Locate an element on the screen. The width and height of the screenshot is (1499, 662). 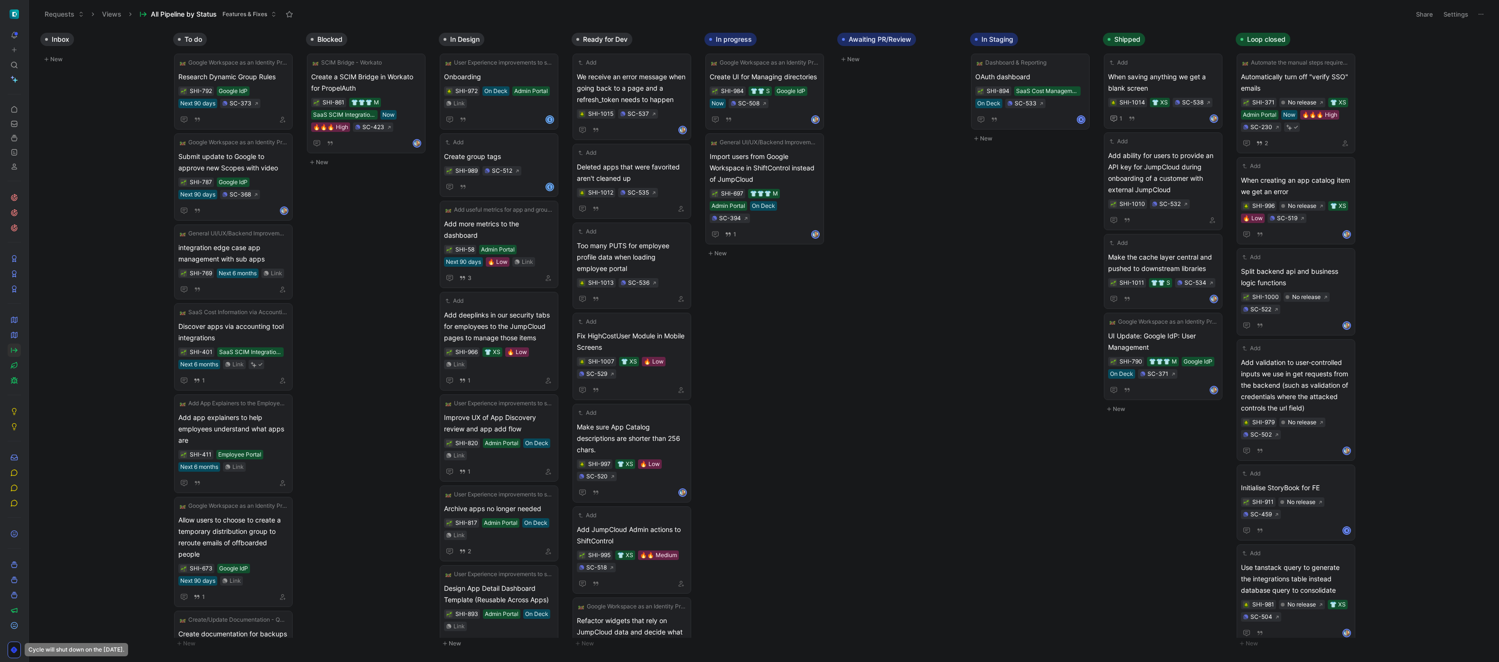
a: AddSplit backend api and business logic functionsSC-522avatar is located at coordinates (1296, 292).